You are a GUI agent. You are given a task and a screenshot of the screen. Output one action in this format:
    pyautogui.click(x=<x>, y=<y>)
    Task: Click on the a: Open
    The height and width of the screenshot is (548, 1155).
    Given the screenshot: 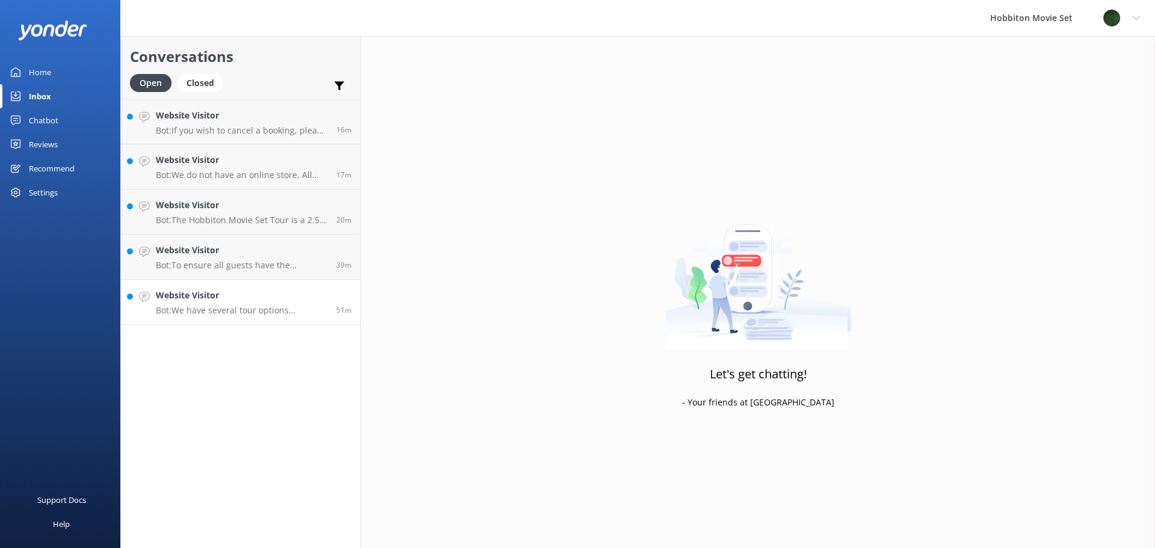 What is the action you would take?
    pyautogui.click(x=153, y=82)
    